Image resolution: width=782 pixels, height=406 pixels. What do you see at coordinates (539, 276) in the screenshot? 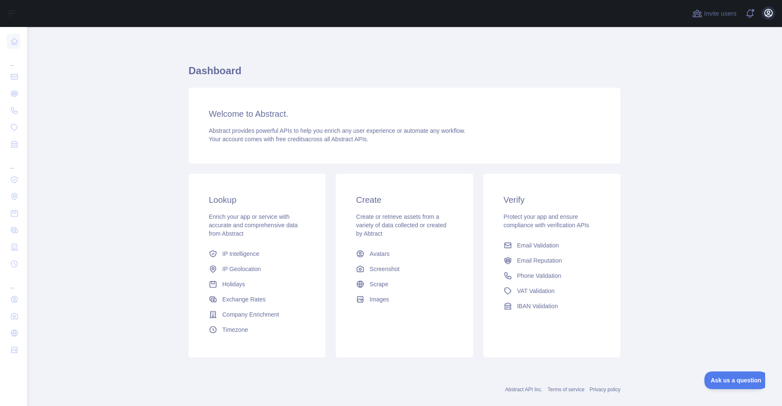
I see `span: Phone Validation` at bounding box center [539, 276].